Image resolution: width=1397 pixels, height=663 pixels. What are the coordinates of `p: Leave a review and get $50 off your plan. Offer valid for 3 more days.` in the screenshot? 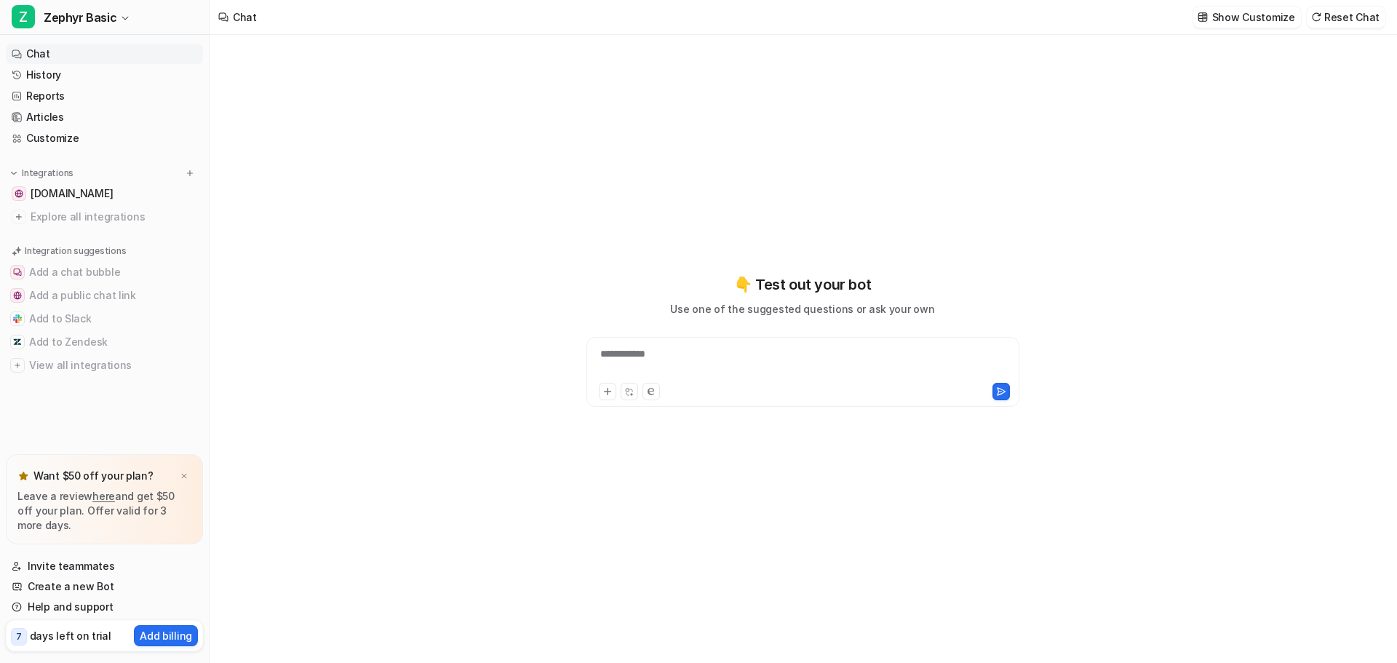 It's located at (104, 511).